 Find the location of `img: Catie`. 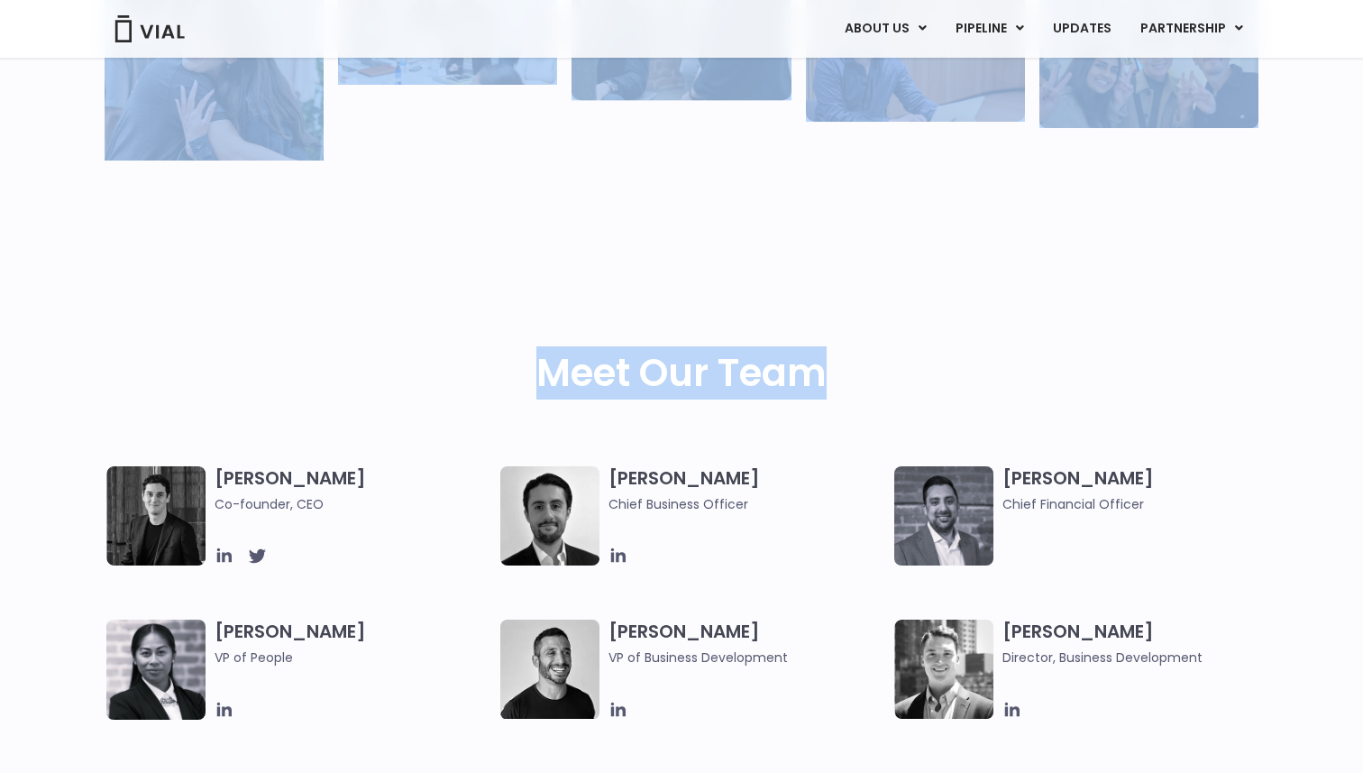

img: Catie is located at coordinates (156, 669).